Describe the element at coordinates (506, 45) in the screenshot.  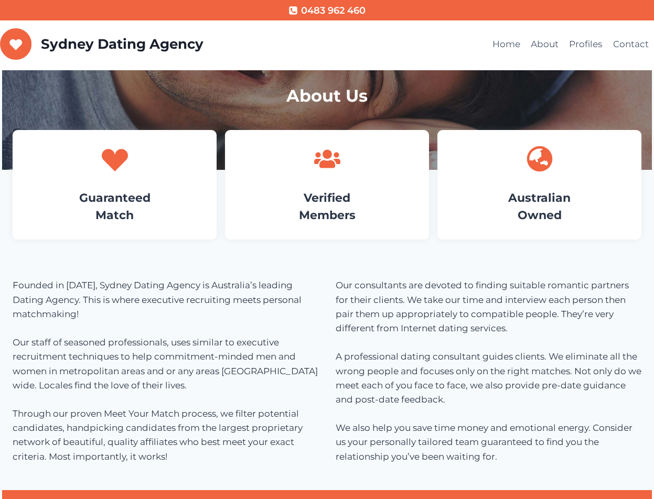
I see `a: Home` at that location.